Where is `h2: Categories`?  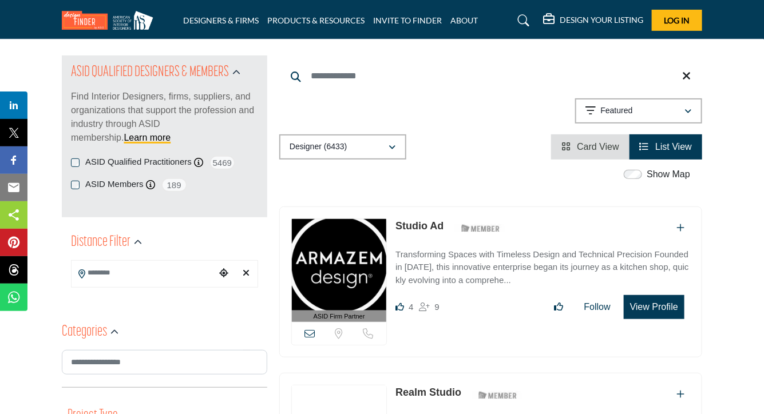
h2: Categories is located at coordinates (84, 333).